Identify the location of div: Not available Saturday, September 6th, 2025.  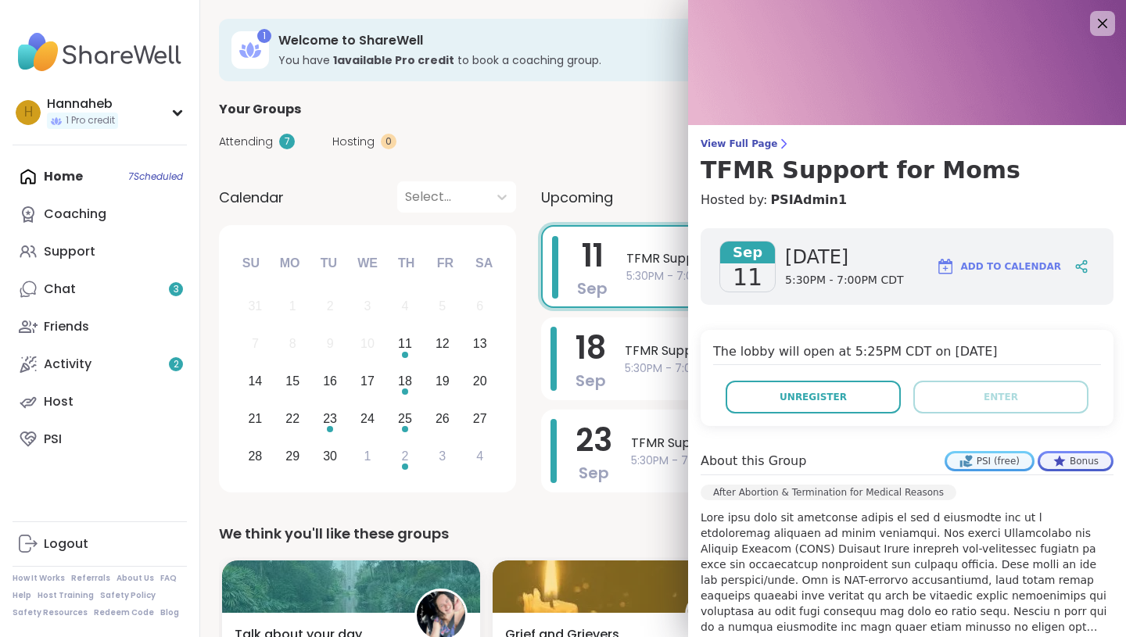
(479, 306).